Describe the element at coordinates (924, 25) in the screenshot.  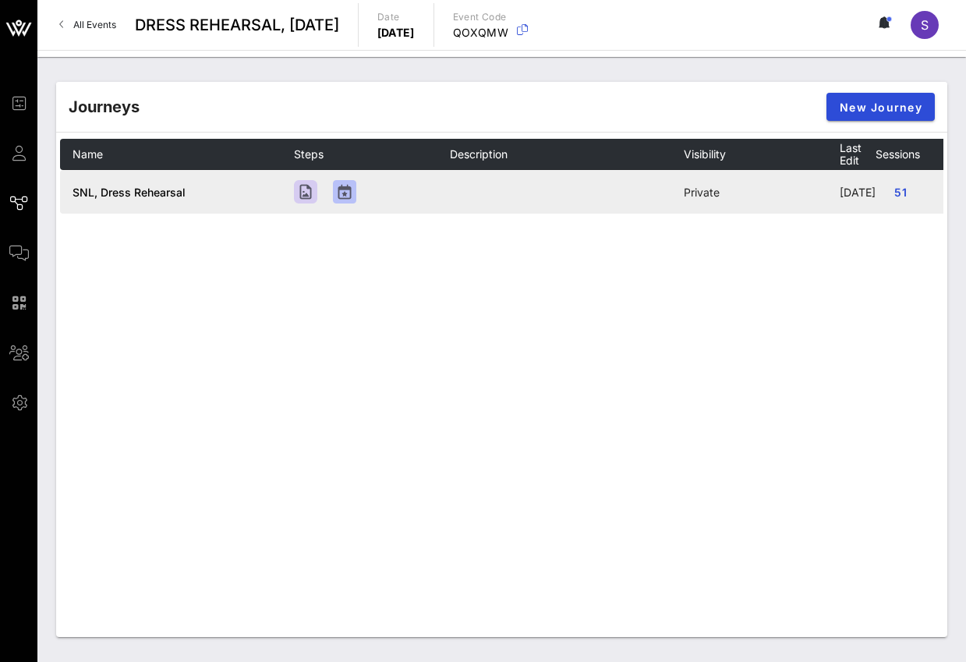
I see `span: S` at that location.